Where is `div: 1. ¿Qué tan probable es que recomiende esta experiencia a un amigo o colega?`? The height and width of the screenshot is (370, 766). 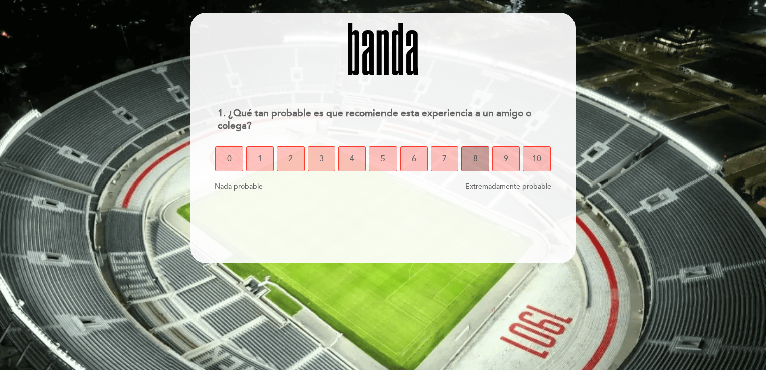
div: 1. ¿Qué tan probable es que recomiende esta experiencia a un amigo o colega? is located at coordinates (383, 120).